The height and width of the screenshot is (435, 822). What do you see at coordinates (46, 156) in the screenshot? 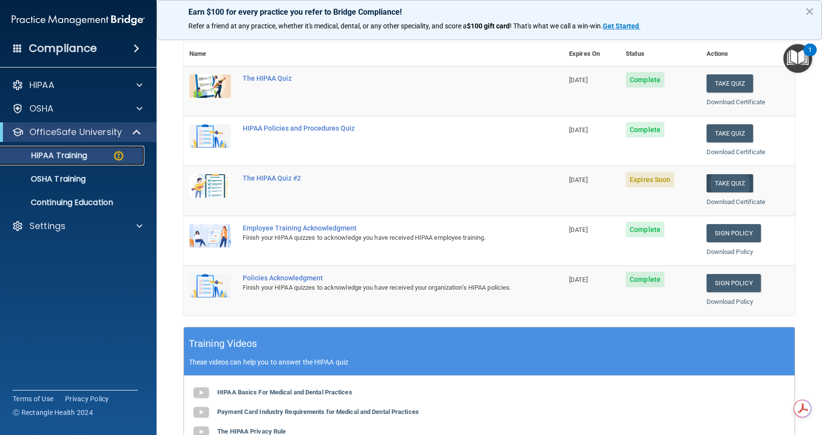
I see `p: HIPAA Training` at bounding box center [46, 156].